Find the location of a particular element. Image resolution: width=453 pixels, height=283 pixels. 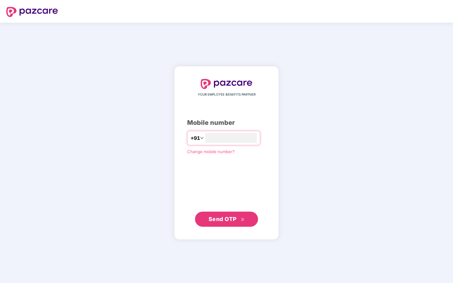

button: Send OTPdouble-right is located at coordinates (226, 219).